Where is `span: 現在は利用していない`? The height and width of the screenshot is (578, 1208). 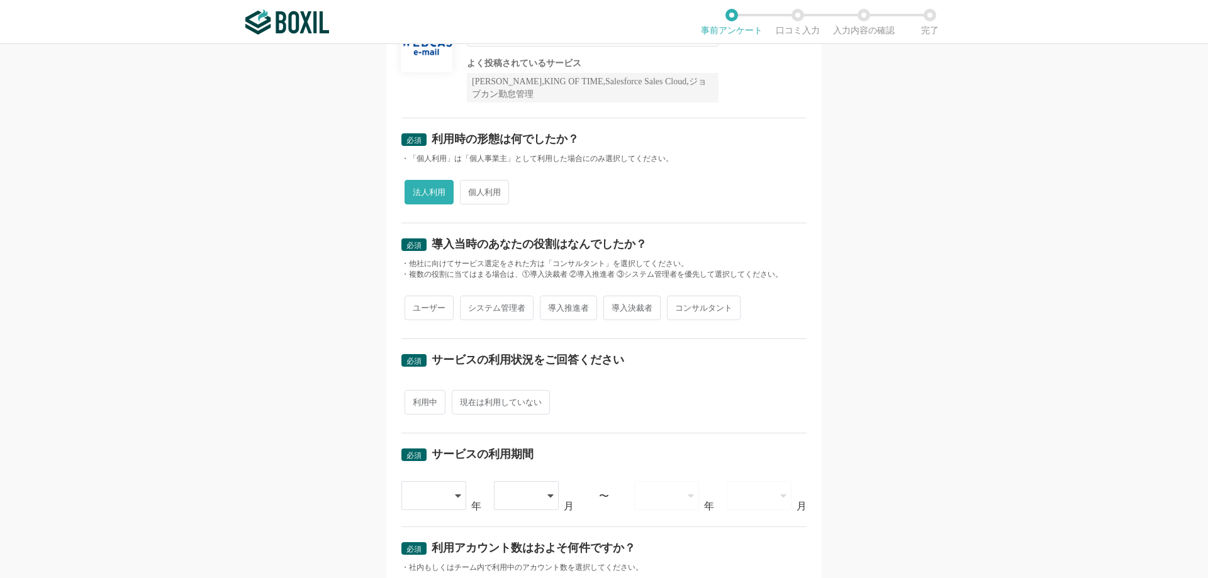 span: 現在は利用していない is located at coordinates (501, 402).